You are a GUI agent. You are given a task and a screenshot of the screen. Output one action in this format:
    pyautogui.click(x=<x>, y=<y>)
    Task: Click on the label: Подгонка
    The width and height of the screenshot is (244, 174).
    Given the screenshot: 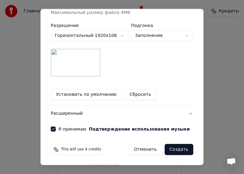 What is the action you would take?
    pyautogui.click(x=162, y=25)
    